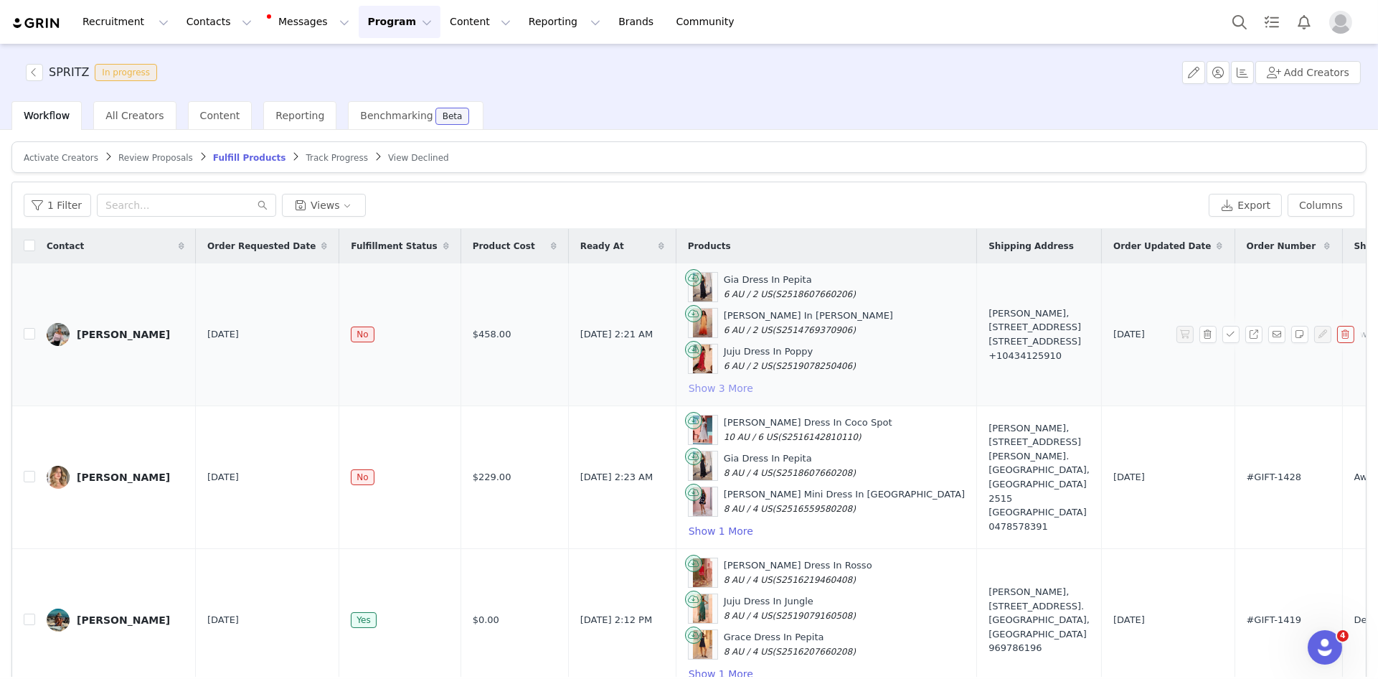  What do you see at coordinates (400, 22) in the screenshot?
I see `button: Program` at bounding box center [400, 22].